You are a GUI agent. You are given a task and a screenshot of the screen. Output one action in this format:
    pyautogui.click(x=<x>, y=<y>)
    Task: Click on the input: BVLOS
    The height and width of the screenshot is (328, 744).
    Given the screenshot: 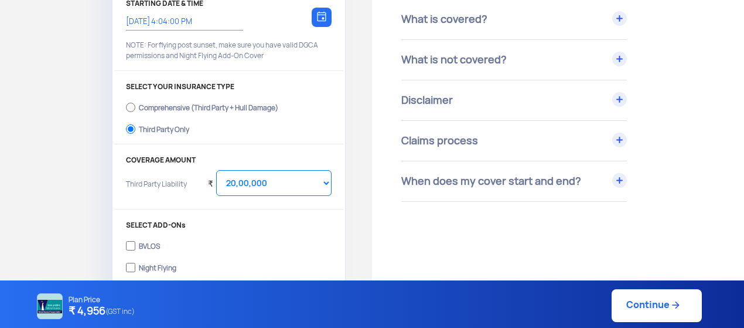 What is the action you would take?
    pyautogui.click(x=131, y=246)
    